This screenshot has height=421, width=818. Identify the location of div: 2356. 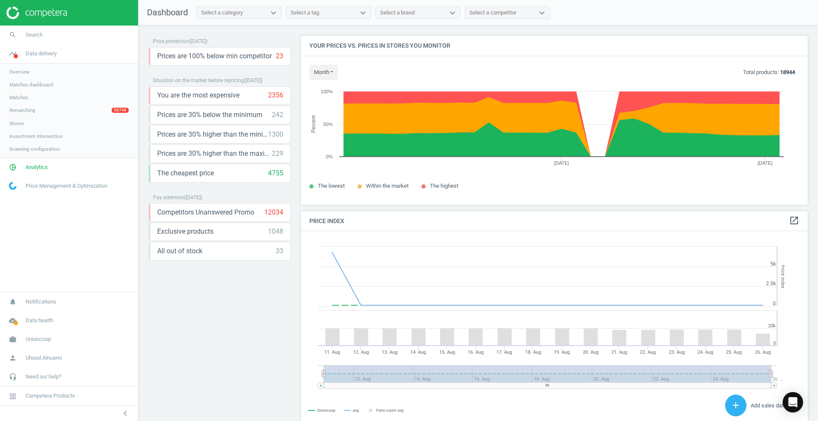
(276, 95).